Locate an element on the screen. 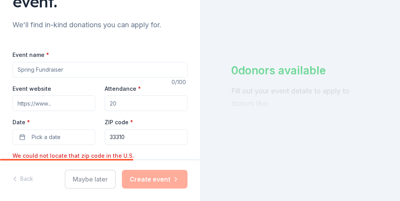 This screenshot has height=201, width=400. label: Event website is located at coordinates (32, 89).